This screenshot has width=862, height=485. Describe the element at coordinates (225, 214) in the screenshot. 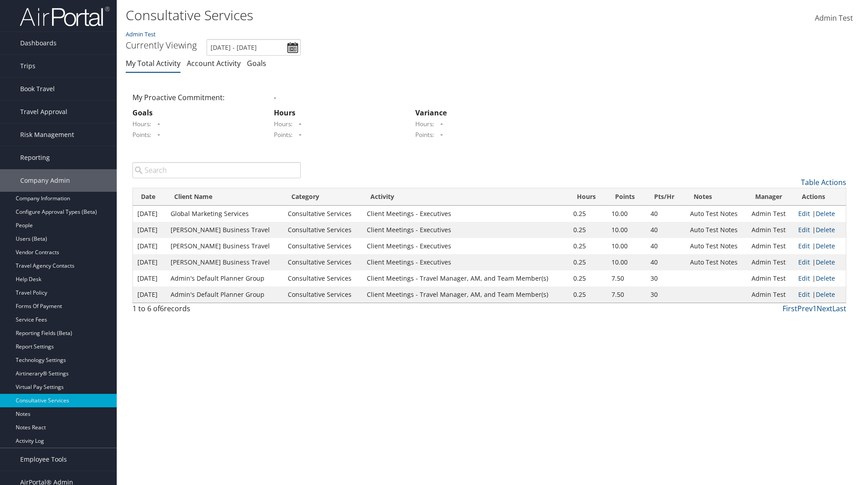

I see `td: Global Marketing Services` at that location.